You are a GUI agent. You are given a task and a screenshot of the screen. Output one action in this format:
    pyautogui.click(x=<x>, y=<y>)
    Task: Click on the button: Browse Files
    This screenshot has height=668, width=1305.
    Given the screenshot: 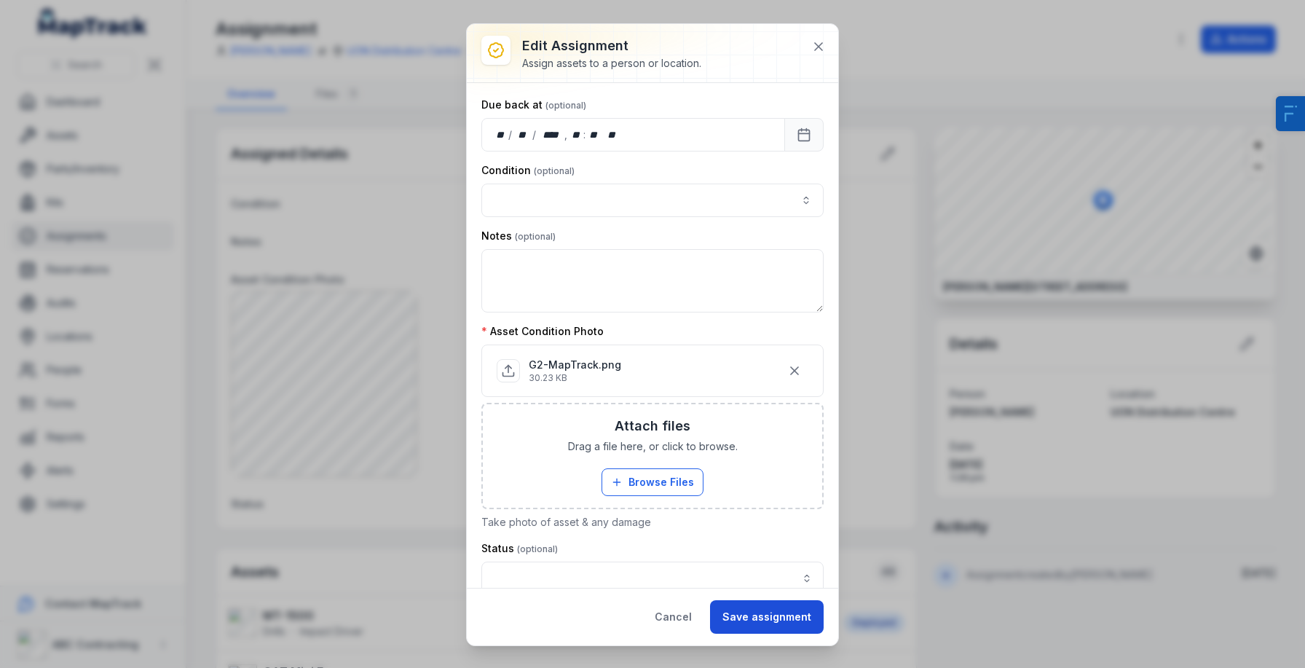 What is the action you would take?
    pyautogui.click(x=653, y=482)
    